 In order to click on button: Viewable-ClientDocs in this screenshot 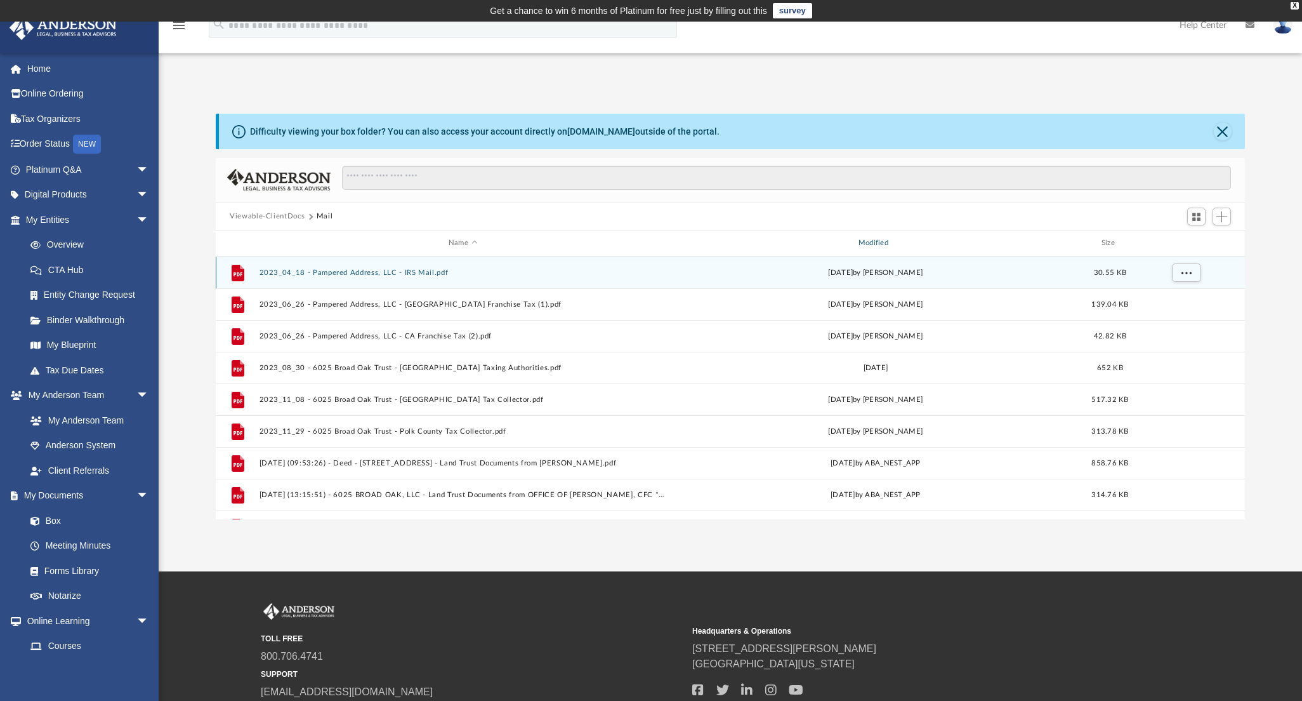, I will do `click(267, 216)`.